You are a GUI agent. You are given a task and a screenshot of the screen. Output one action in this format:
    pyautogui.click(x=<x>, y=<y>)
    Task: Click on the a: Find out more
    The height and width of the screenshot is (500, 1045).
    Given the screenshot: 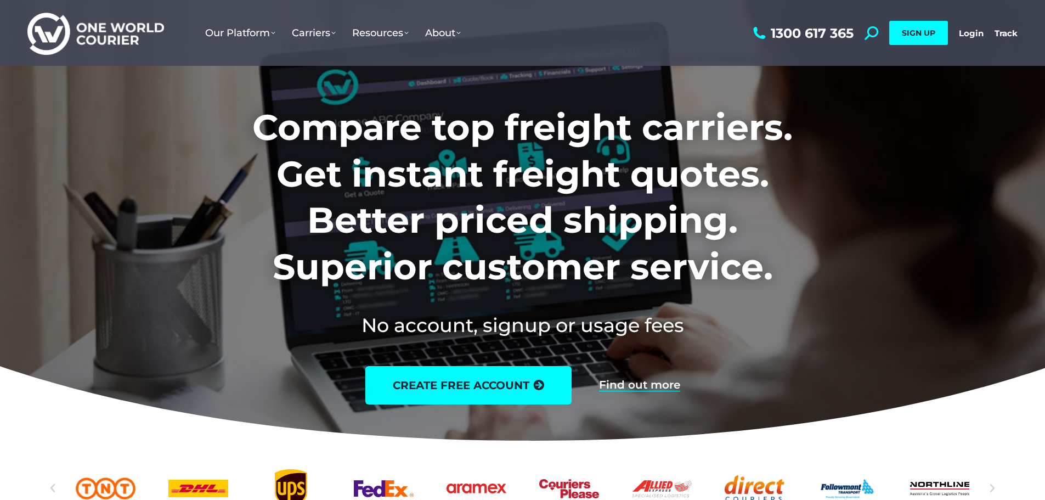 What is the action you would take?
    pyautogui.click(x=639, y=385)
    